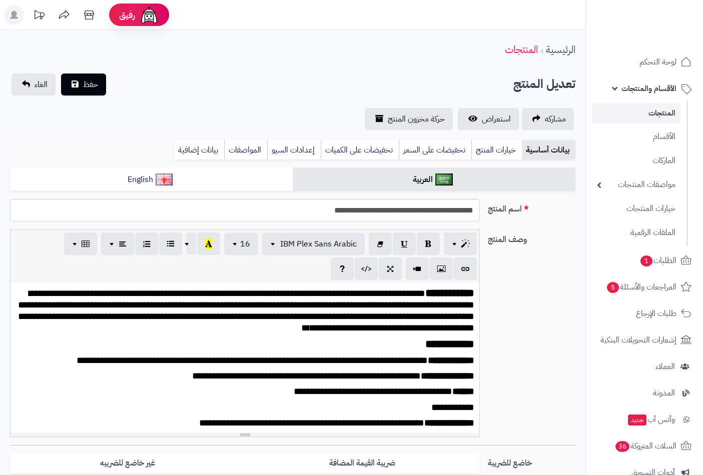 The image size is (703, 475). I want to click on a: الطلبات1, so click(644, 261).